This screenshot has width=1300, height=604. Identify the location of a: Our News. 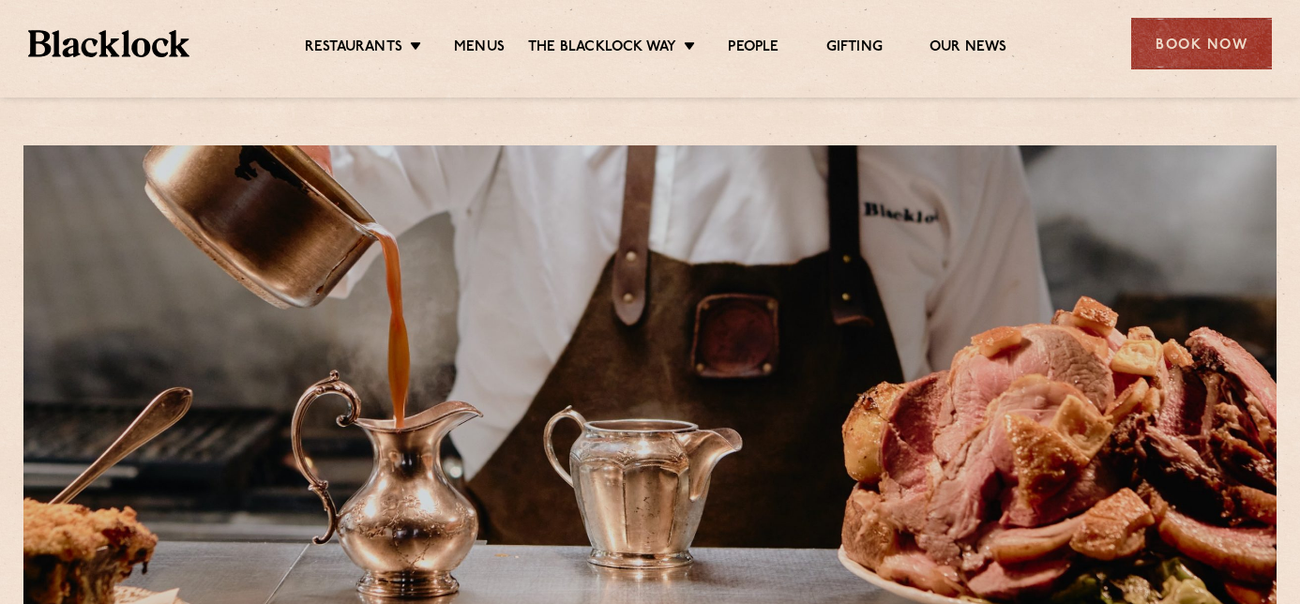
(968, 49).